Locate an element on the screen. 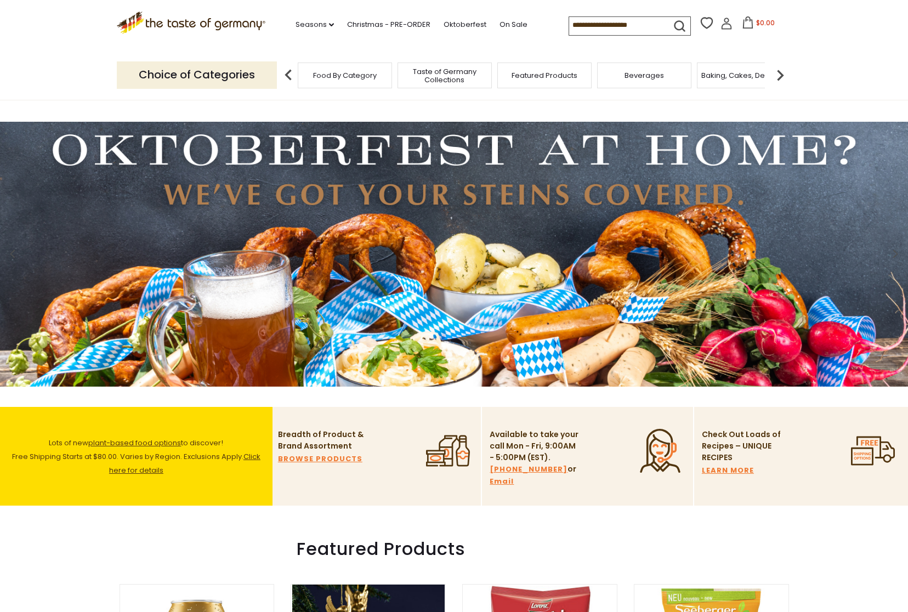 The height and width of the screenshot is (612, 908). a: Baking, Cakes, Desserts is located at coordinates (743, 75).